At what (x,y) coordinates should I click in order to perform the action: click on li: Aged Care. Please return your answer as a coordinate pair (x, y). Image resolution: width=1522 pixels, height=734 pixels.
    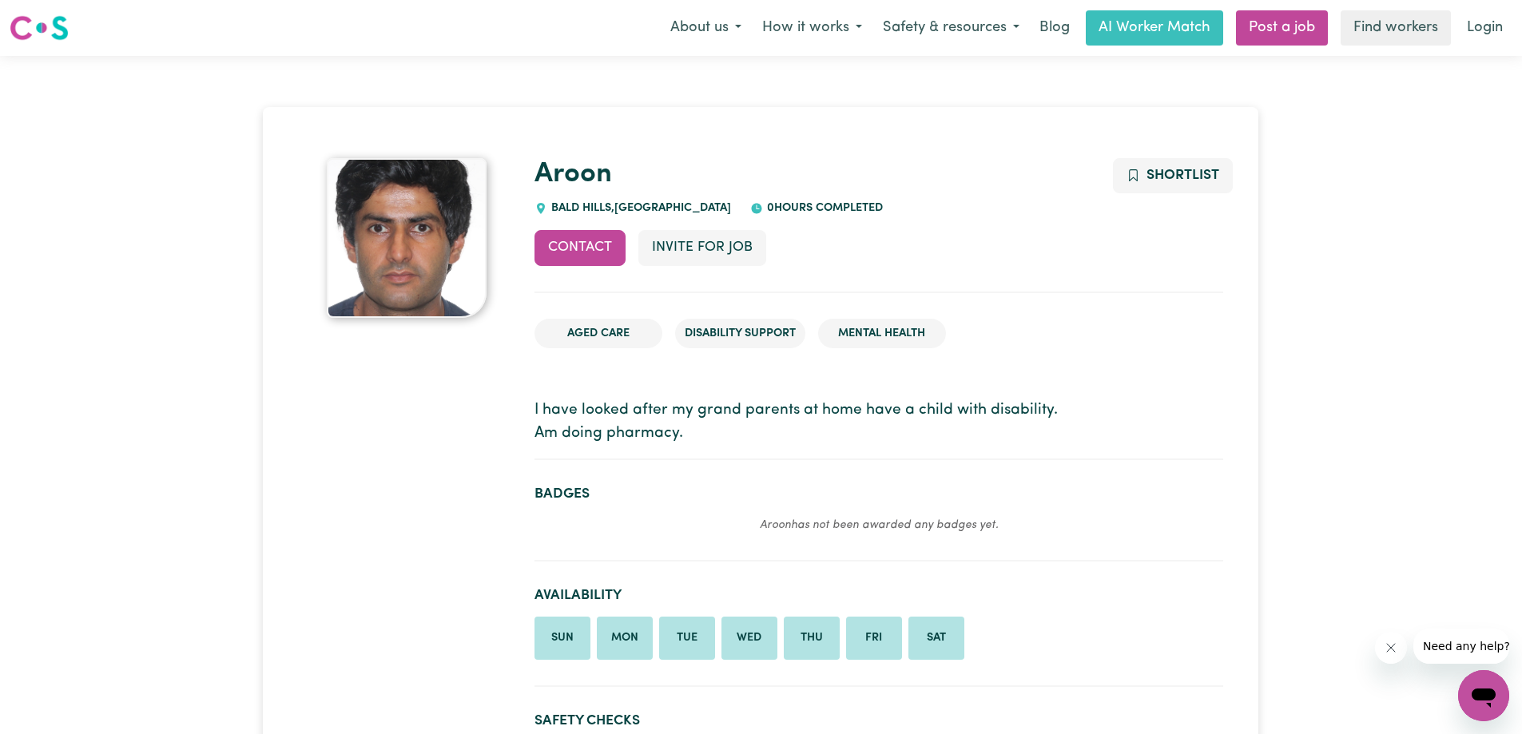
    Looking at the image, I should click on (599, 334).